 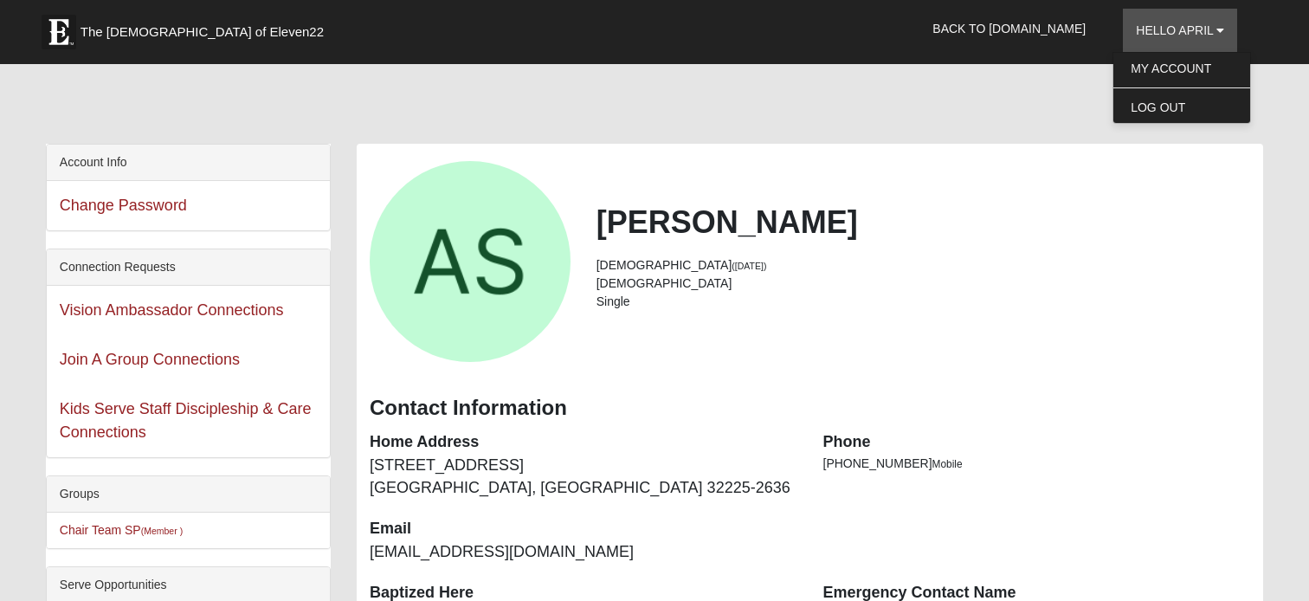 I want to click on a: Join A Group Connections, so click(x=150, y=359).